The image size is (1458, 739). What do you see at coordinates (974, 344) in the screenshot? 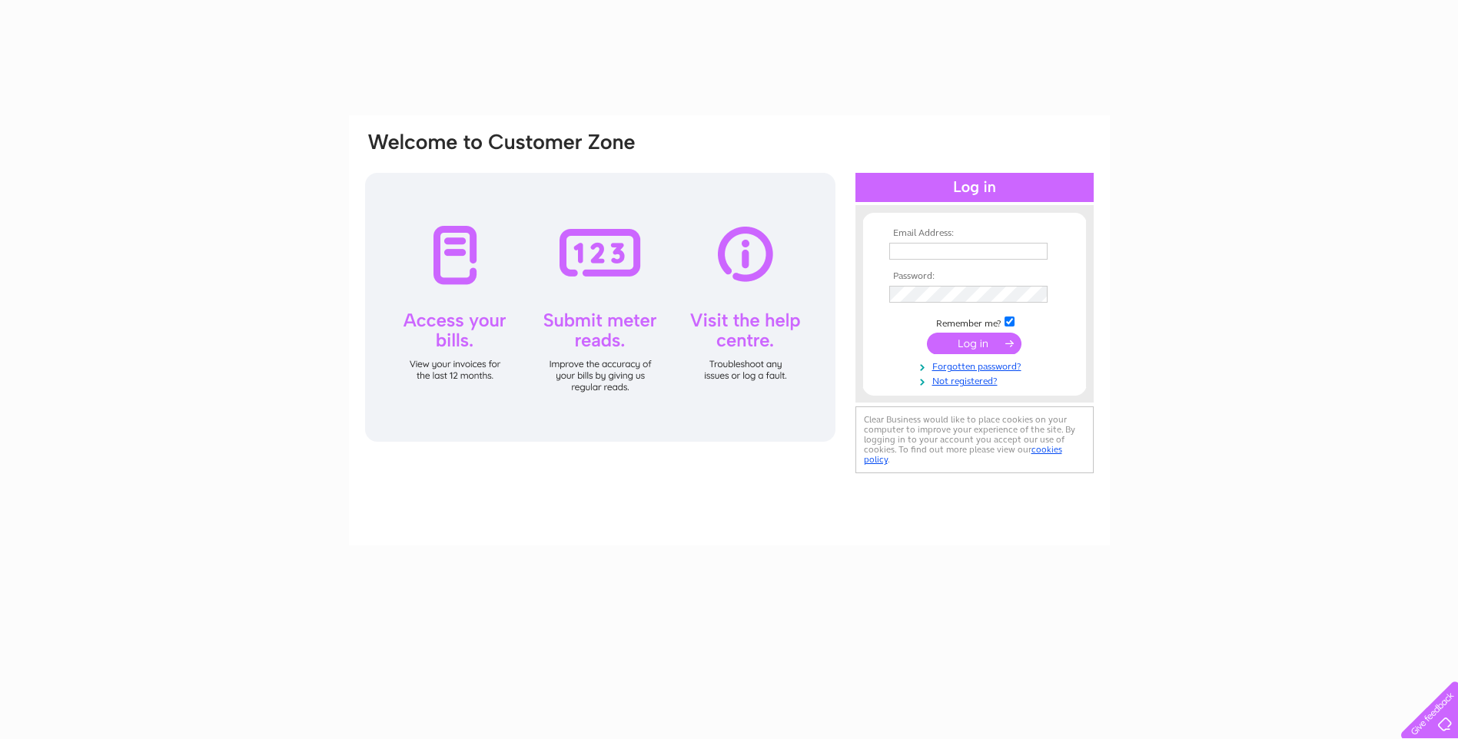
I see `input: Submit` at bounding box center [974, 344].